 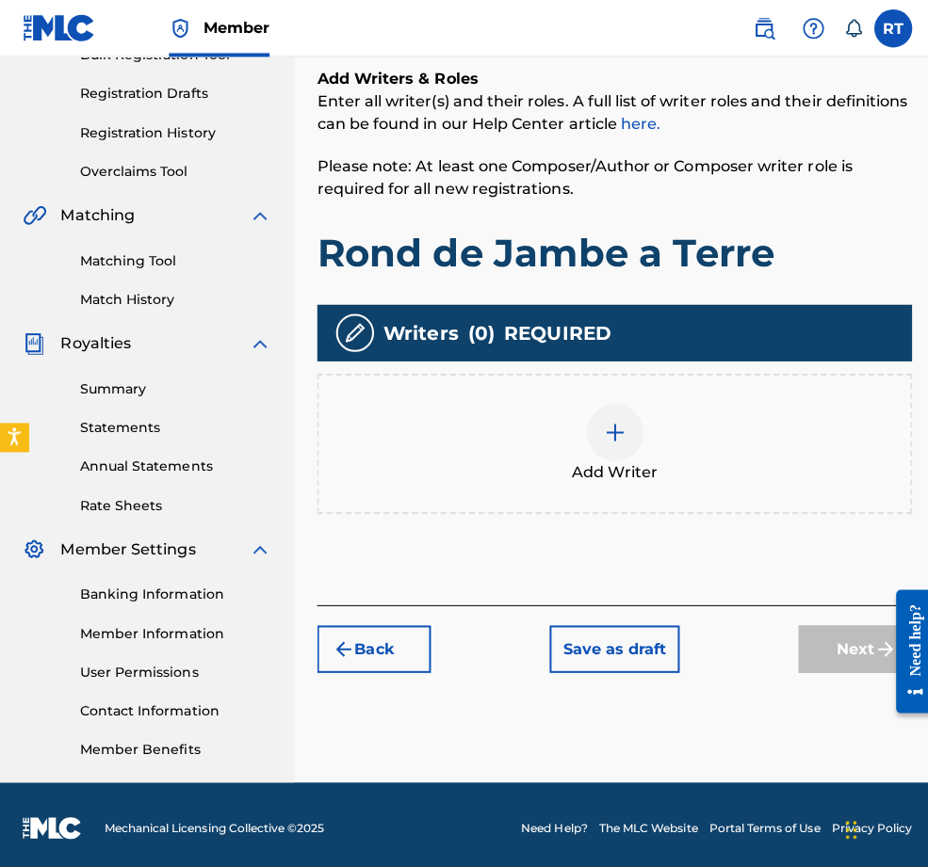 I want to click on span: Enter all writer(s) and their roles. A full list of writer roles and their definitions can be fou..., so click(x=608, y=111).